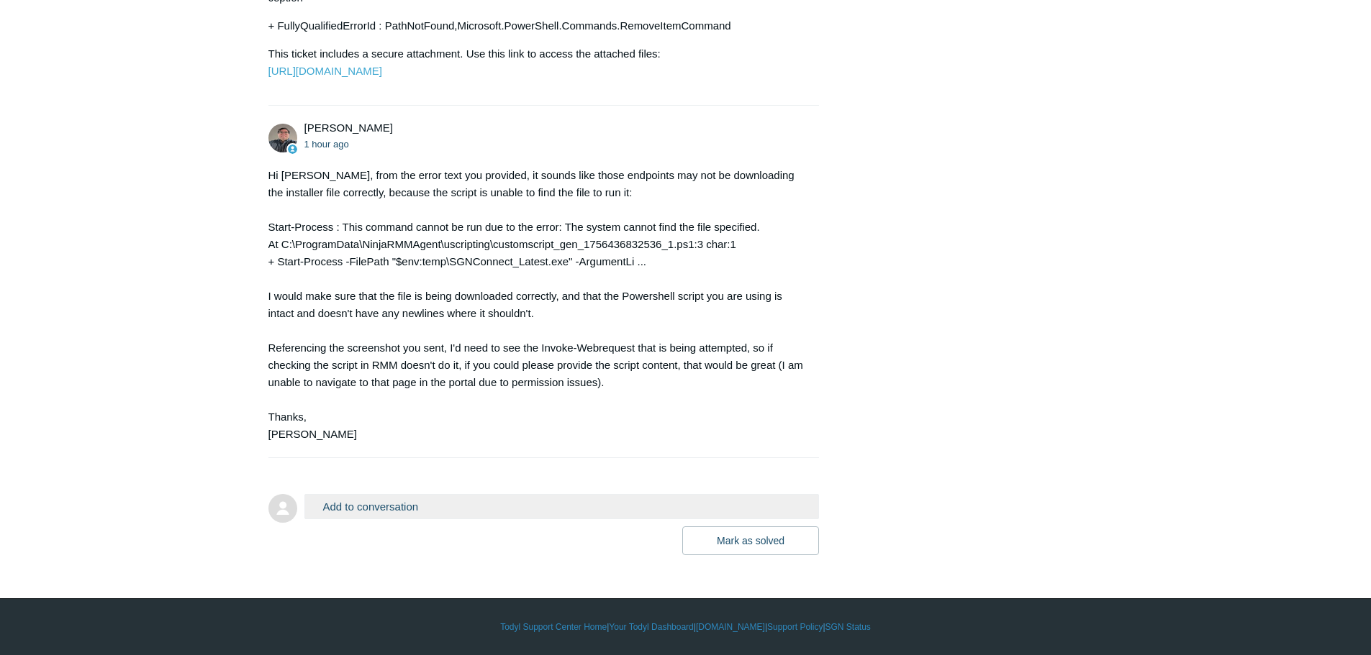 The height and width of the screenshot is (655, 1371). What do you see at coordinates (537, 26) in the screenshot?
I see `p: + FullyQualifiedErrorId : PathNotFound,Microsoft.PowerShell.Commands.RemoveItemCommand` at bounding box center [537, 26].